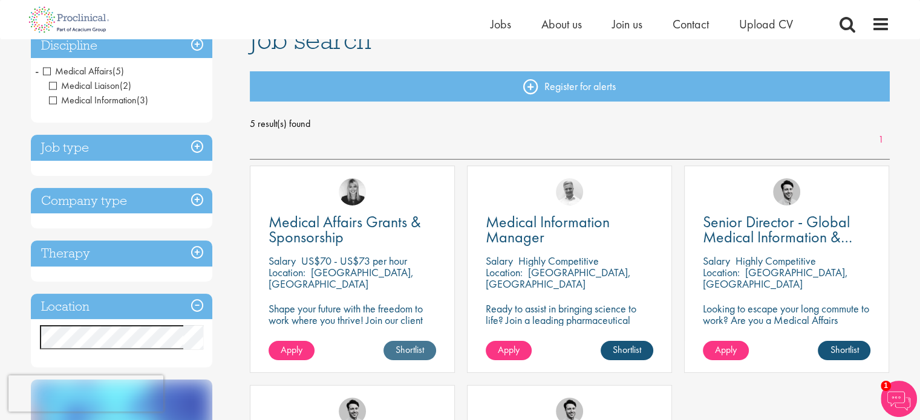  Describe the element at coordinates (122, 148) in the screenshot. I see `div: Job type` at that location.